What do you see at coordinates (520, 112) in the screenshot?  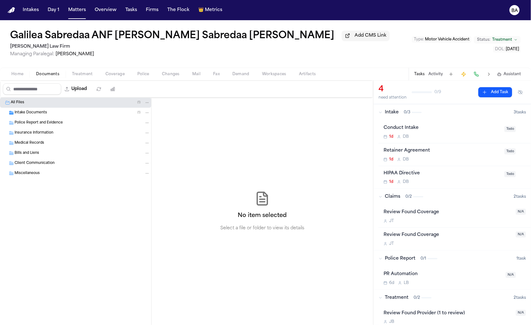 I see `span: 3 task s` at bounding box center [520, 112].